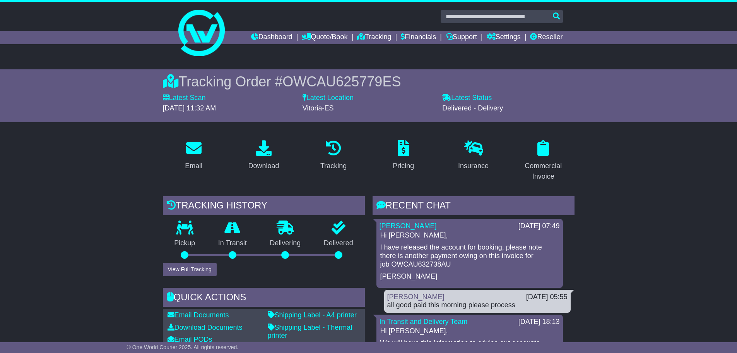  Describe the element at coordinates (194, 156) in the screenshot. I see `a: Email` at that location.